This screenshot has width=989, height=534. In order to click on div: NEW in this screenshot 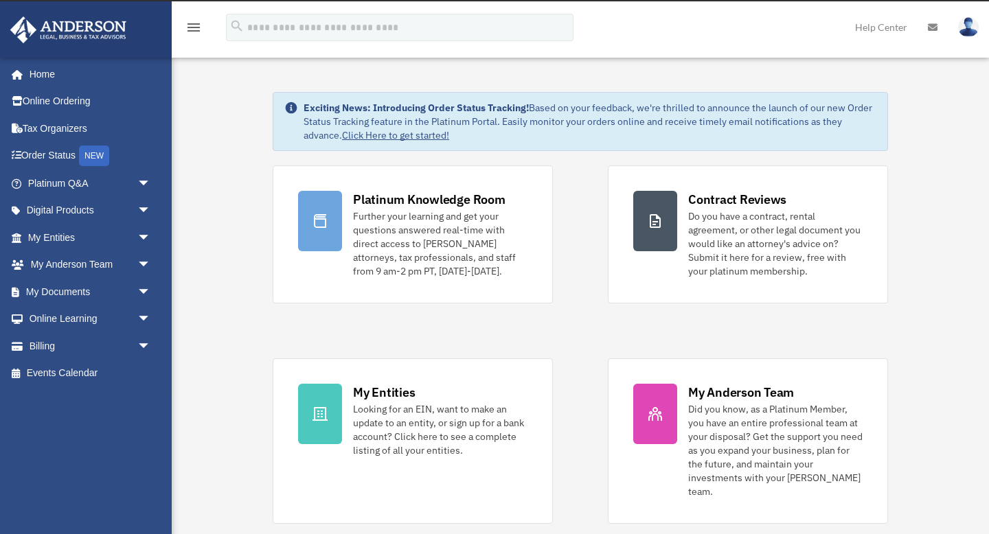, I will do `click(94, 156)`.